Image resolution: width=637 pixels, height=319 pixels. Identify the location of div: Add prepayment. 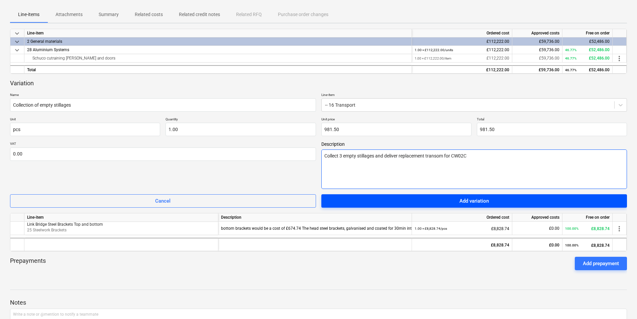
(601, 263).